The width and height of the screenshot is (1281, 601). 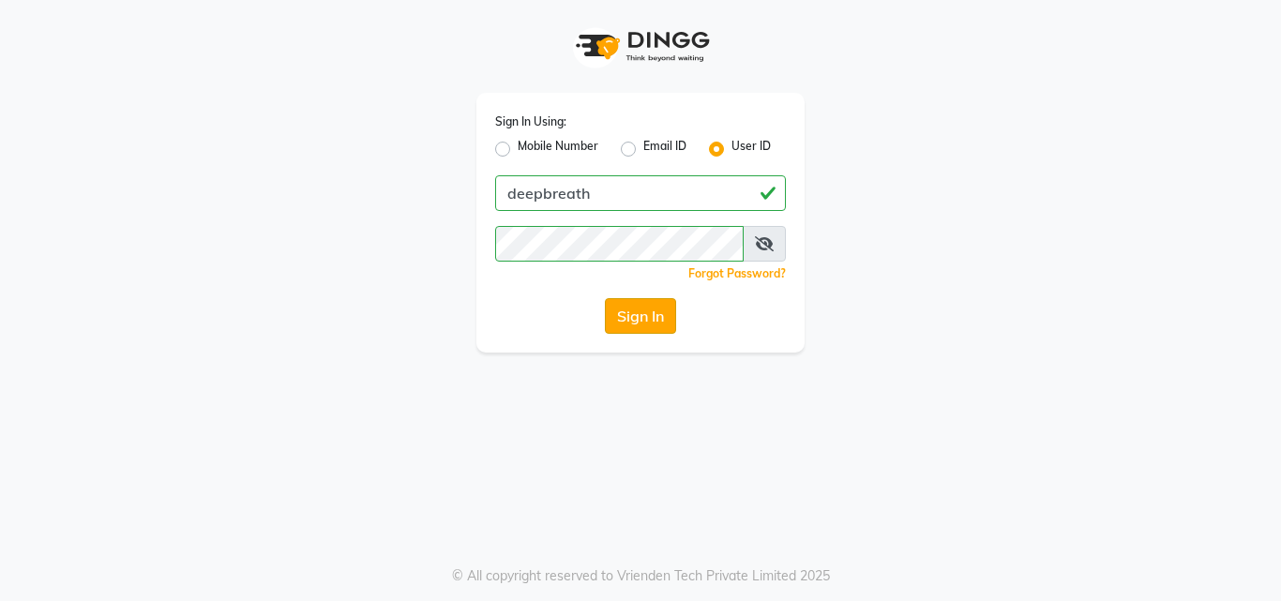 What do you see at coordinates (531, 122) in the screenshot?
I see `label: Sign In Using:` at bounding box center [531, 122].